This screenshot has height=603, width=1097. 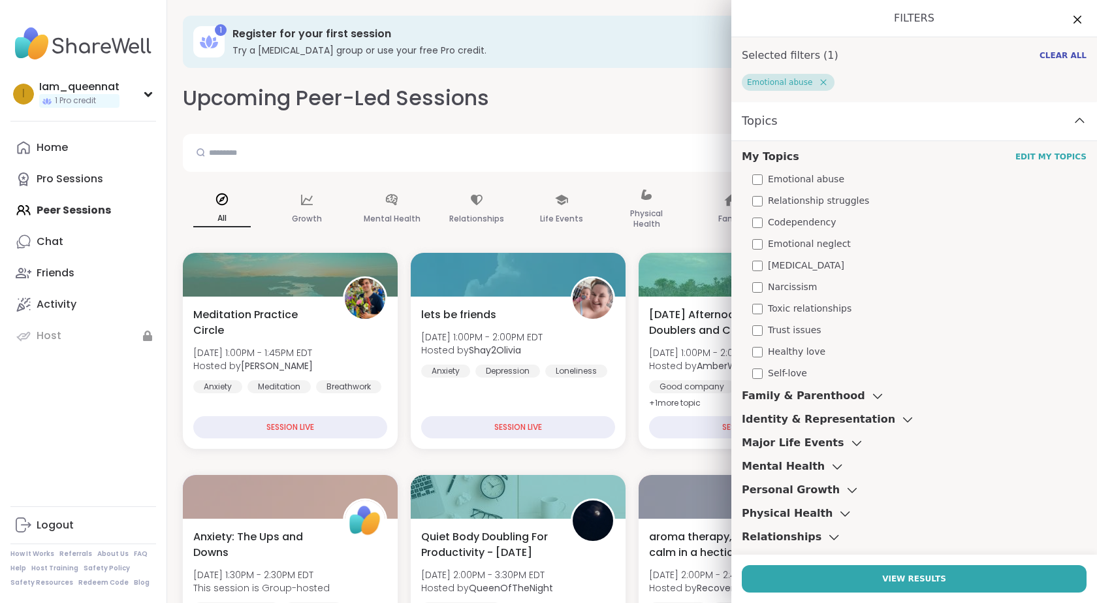 What do you see at coordinates (787, 513) in the screenshot?
I see `h3: Physical Health` at bounding box center [787, 513].